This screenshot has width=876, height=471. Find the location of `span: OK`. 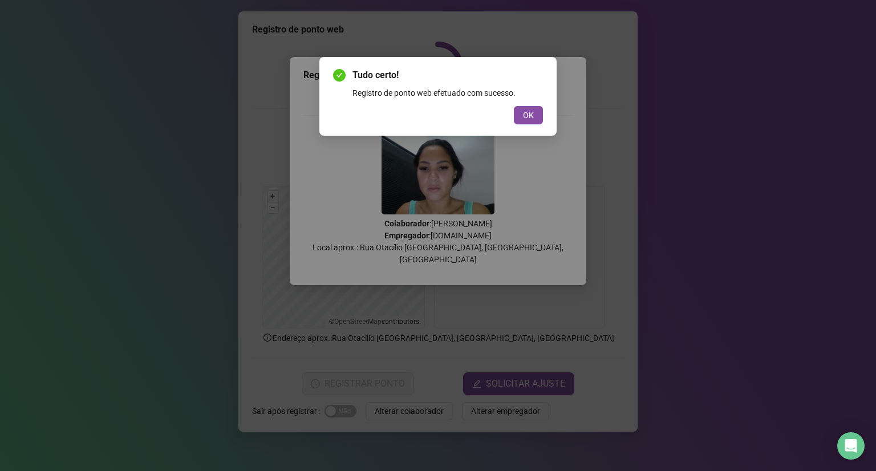

span: OK is located at coordinates (528, 115).